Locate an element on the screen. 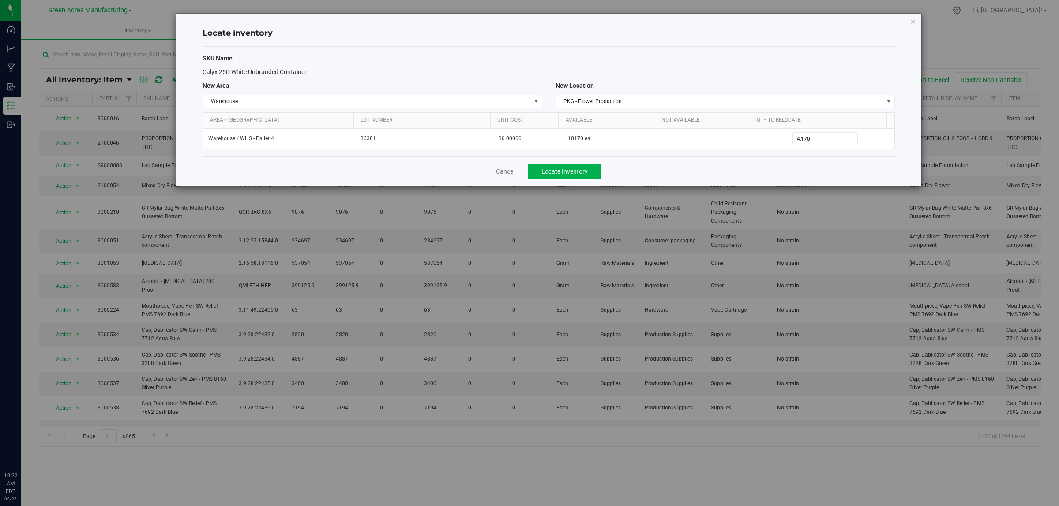 The width and height of the screenshot is (1059, 506). span: 10170 ea is located at coordinates (579, 139).